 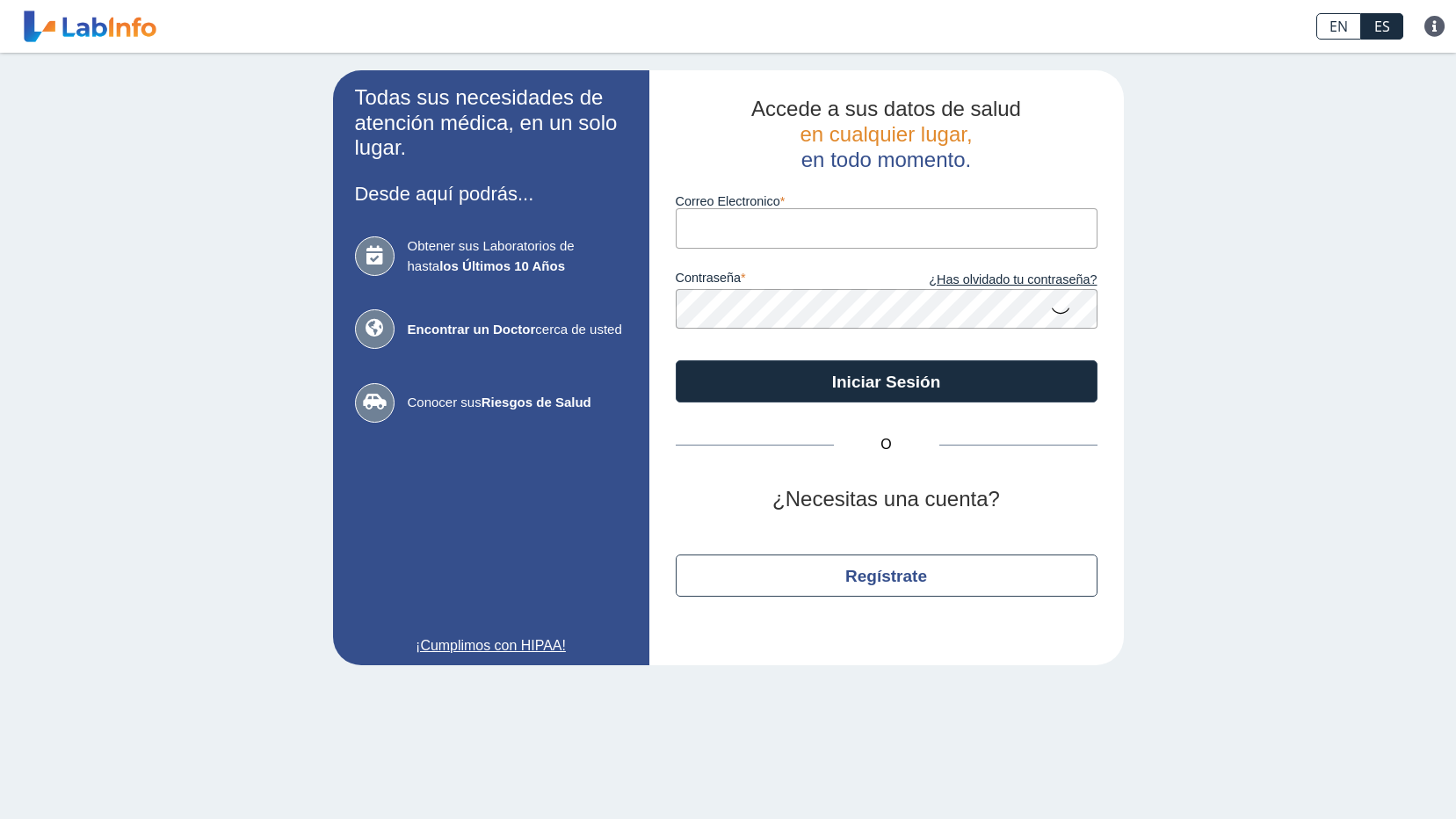 What do you see at coordinates (472, 329) in the screenshot?
I see `b: Encontrar un Doctor` at bounding box center [472, 329].